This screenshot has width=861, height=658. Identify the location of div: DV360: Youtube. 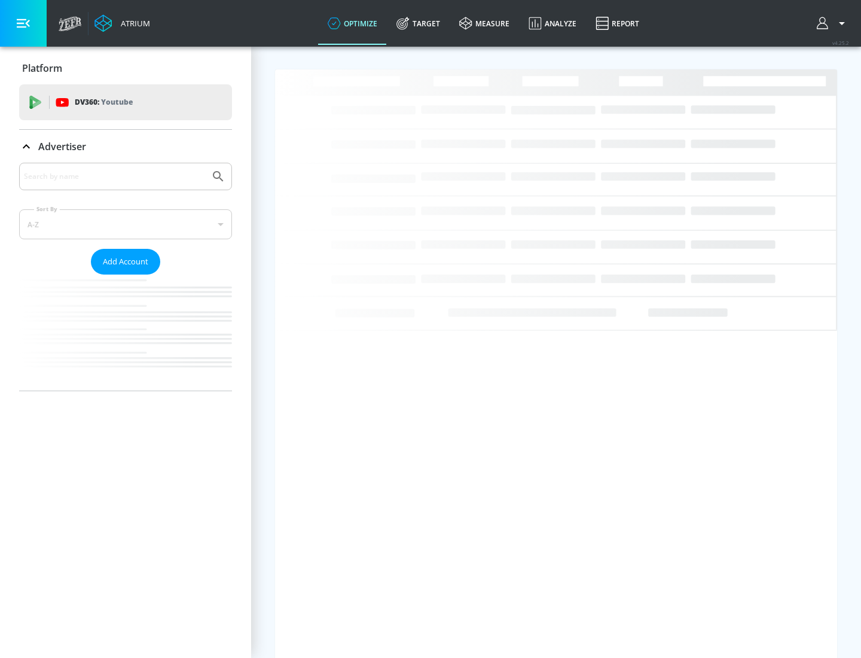
(126, 102).